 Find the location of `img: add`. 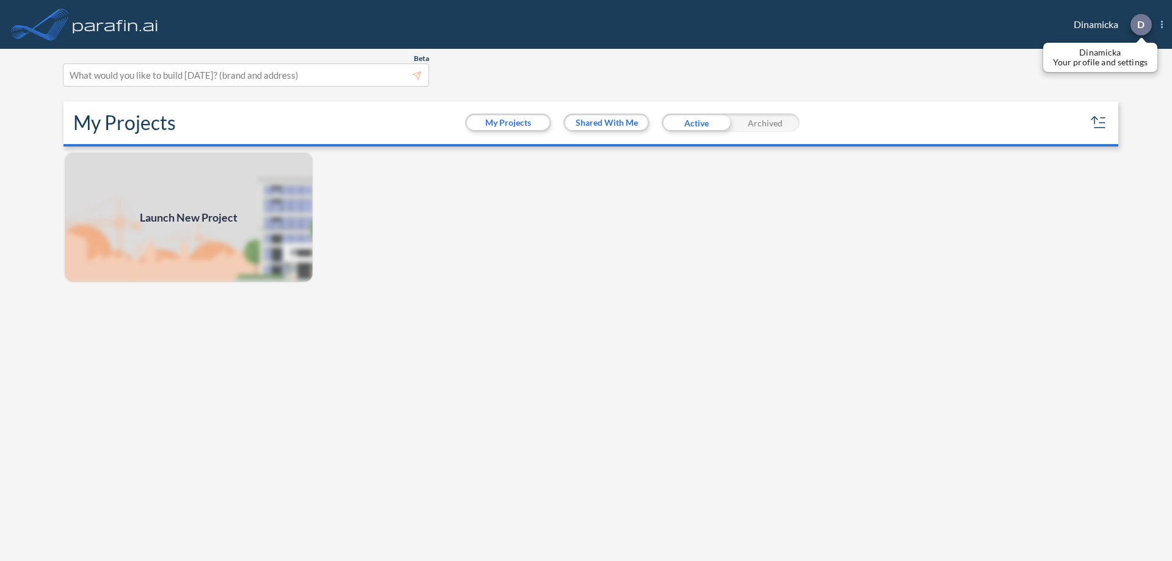

img: add is located at coordinates (189, 217).